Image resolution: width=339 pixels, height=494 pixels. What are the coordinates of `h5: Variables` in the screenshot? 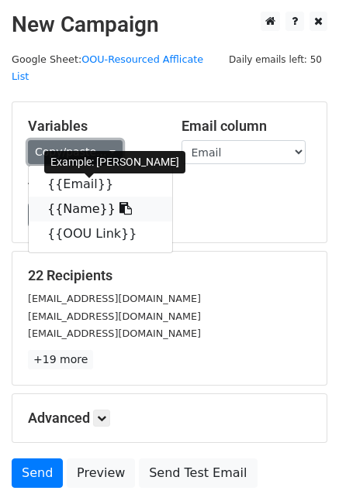 It's located at (93, 126).